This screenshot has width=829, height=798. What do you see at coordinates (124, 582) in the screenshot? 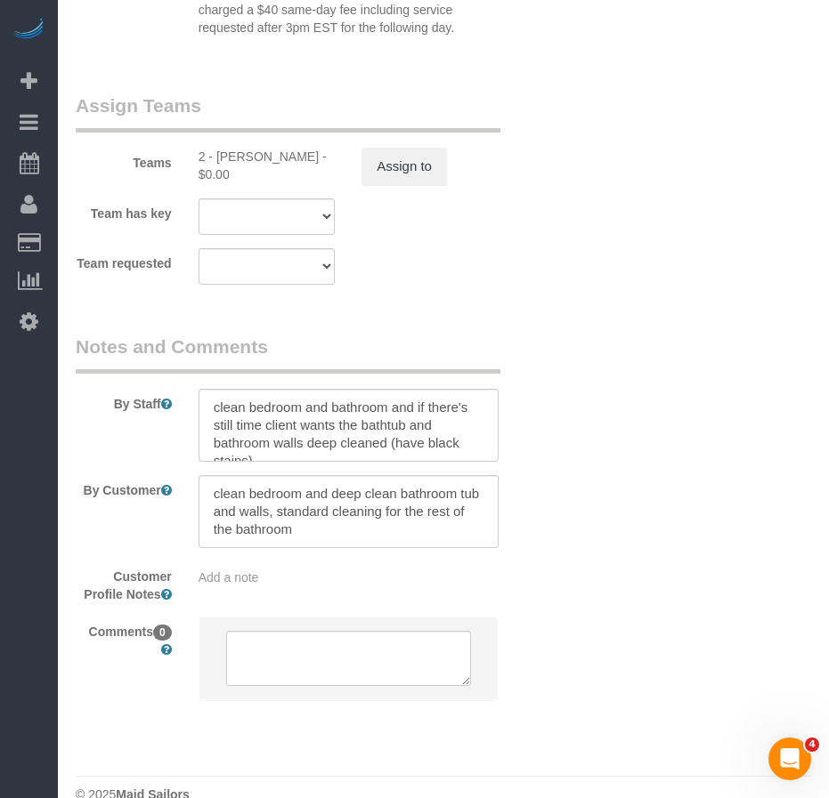
I see `label: Customer Profile Notes` at bounding box center [124, 582].